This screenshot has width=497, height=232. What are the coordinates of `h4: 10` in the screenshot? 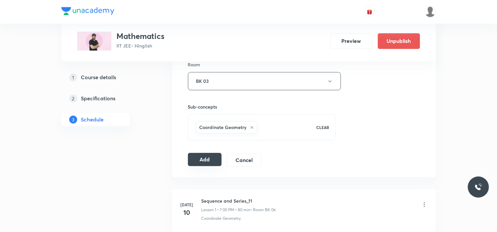 It's located at (187, 213).